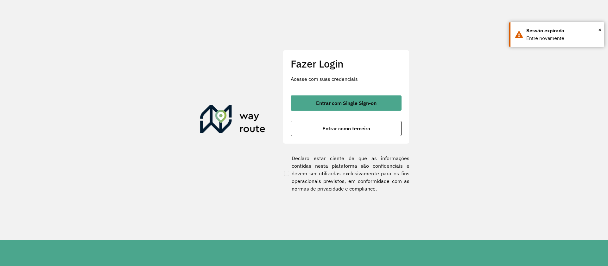 This screenshot has height=266, width=608. I want to click on div: Entre novamente, so click(563, 38).